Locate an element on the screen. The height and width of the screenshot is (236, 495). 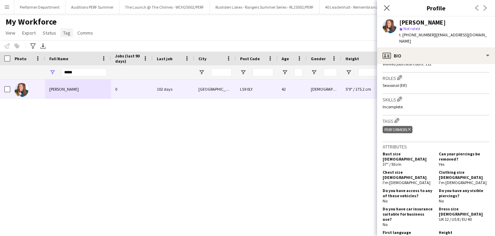
h5: Do you have any visible piercings? is located at coordinates (464, 193).